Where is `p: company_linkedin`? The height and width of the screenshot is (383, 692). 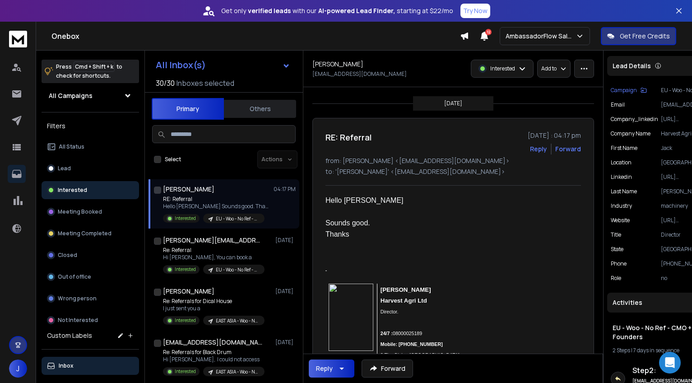 p: company_linkedin is located at coordinates (635, 119).